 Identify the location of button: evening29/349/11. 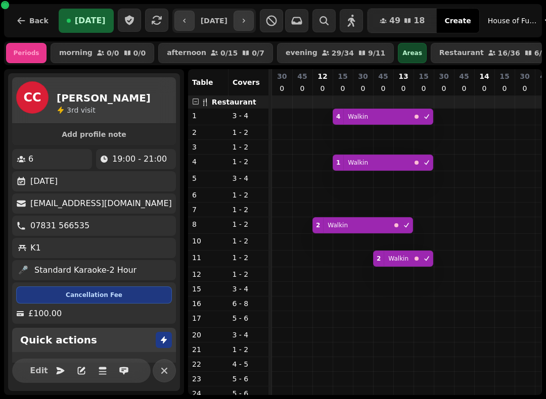
(335, 53).